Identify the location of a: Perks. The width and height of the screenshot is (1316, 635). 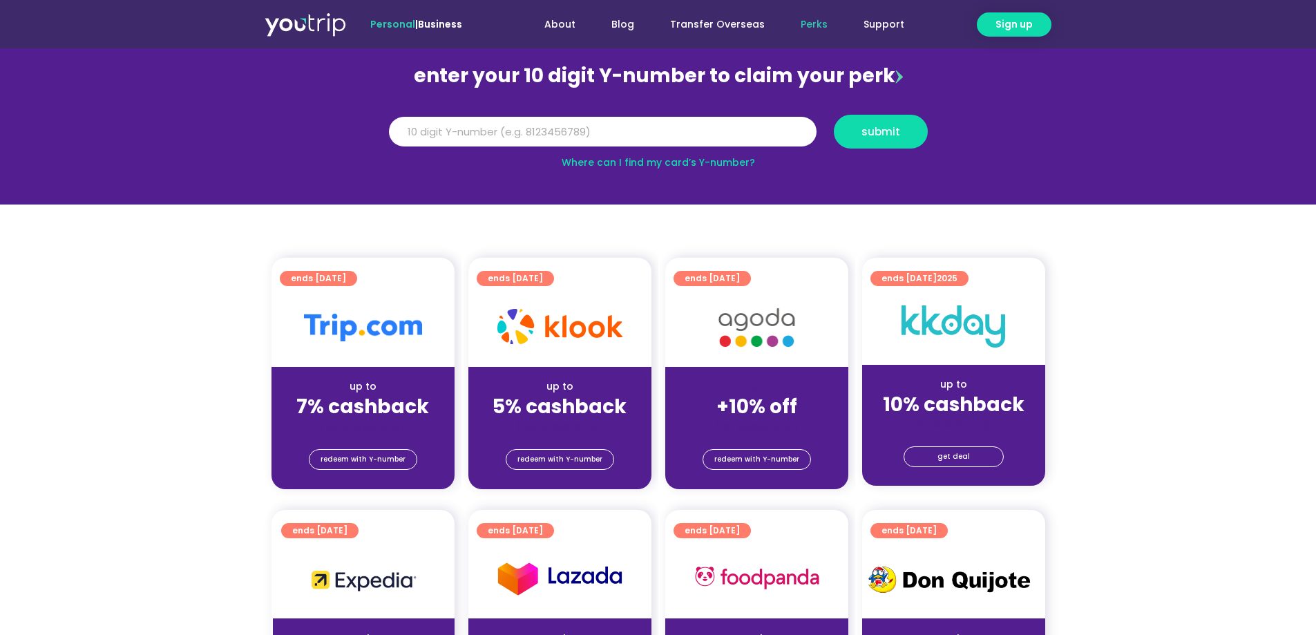
(814, 24).